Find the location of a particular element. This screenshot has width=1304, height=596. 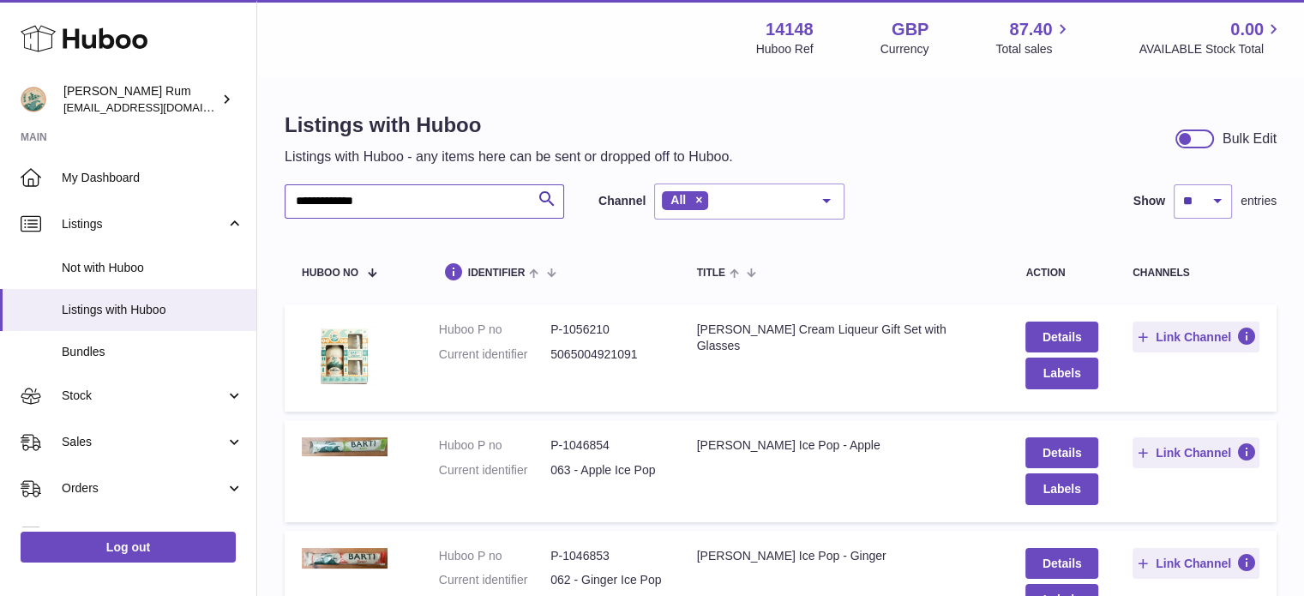

span: Listings with Huboo is located at coordinates (153, 310).